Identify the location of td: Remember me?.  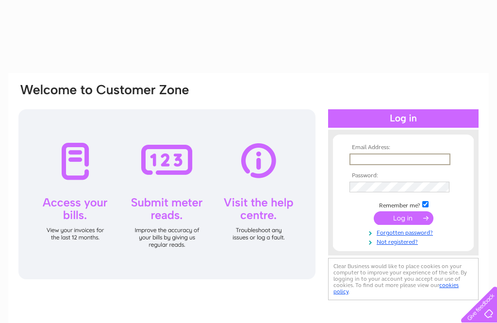
(403, 204).